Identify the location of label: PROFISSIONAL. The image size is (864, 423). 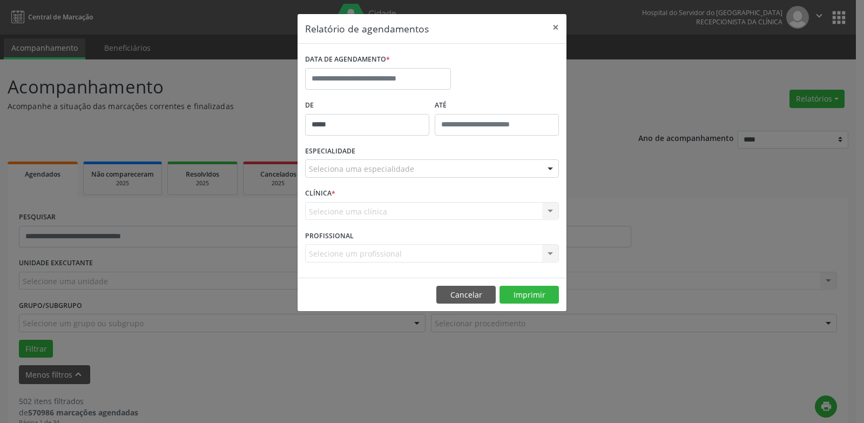
(329, 235).